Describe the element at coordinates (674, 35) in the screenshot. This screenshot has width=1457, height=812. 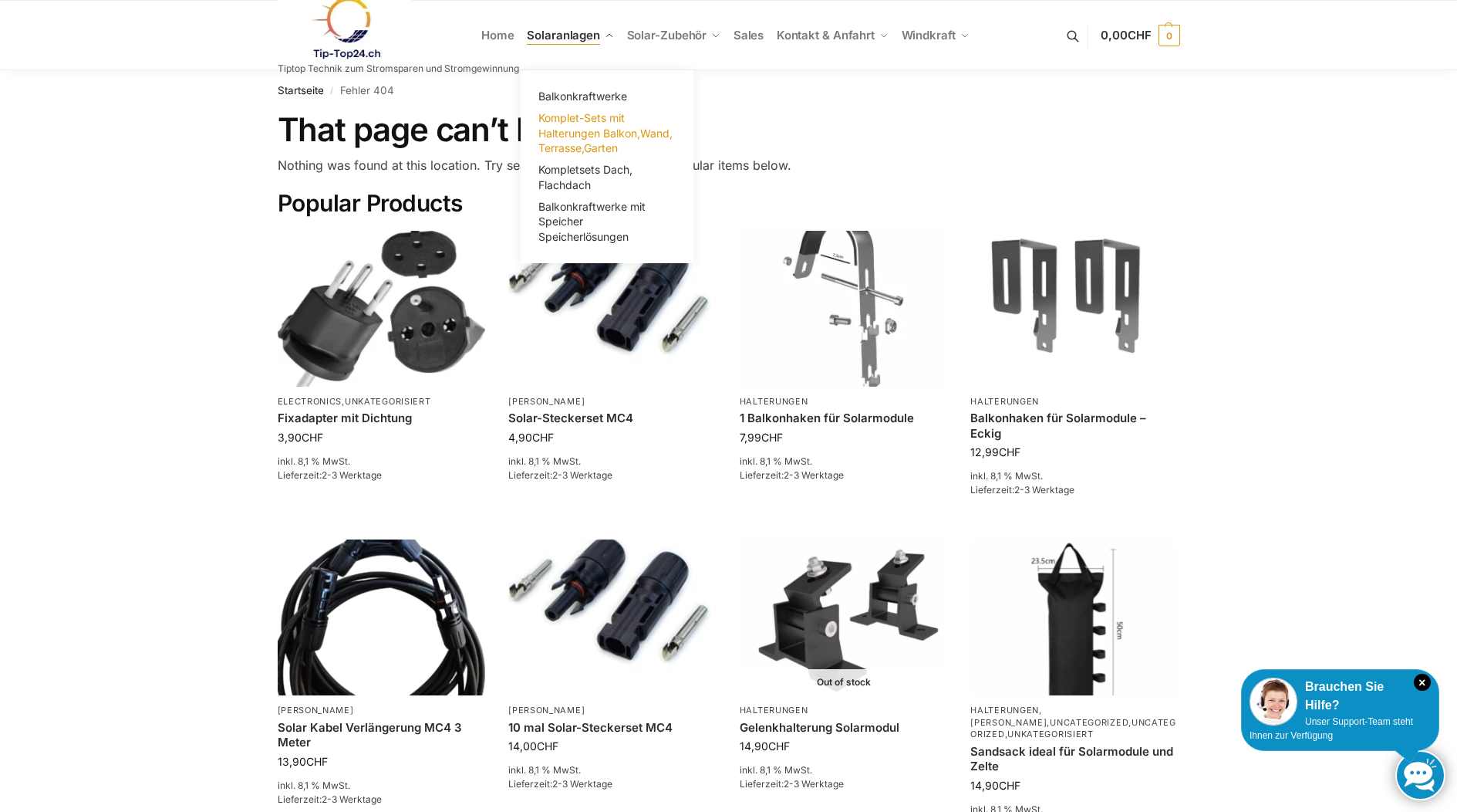
I see `a: Solar-Zubehör` at that location.